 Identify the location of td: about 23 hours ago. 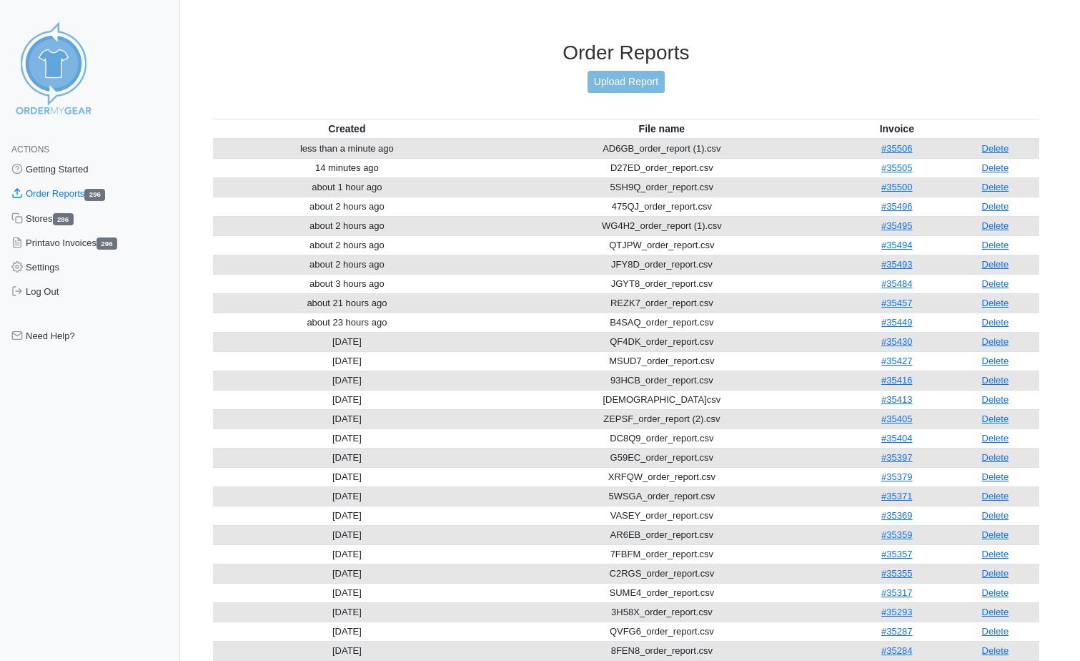
(347, 322).